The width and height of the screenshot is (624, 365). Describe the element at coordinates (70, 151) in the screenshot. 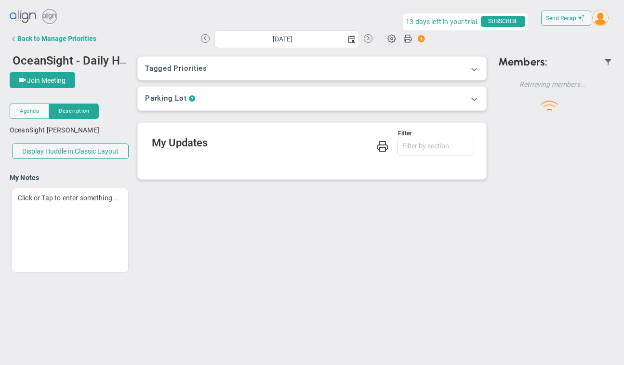

I see `button: Display Huddle in Classic Layout` at that location.